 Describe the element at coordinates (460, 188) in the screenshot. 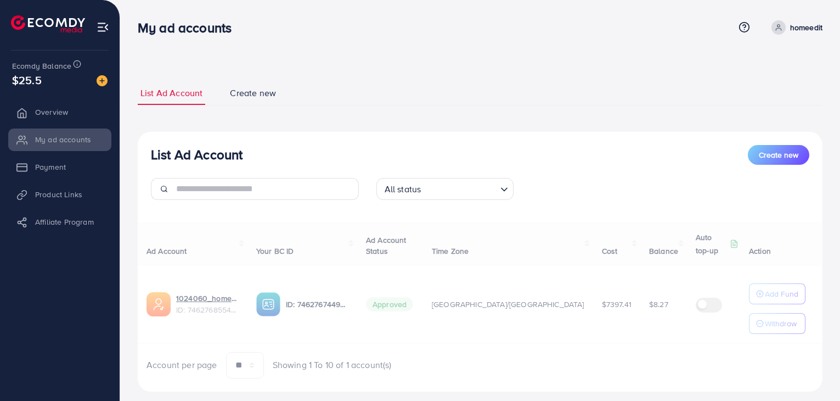

I see `input: Search for option` at that location.